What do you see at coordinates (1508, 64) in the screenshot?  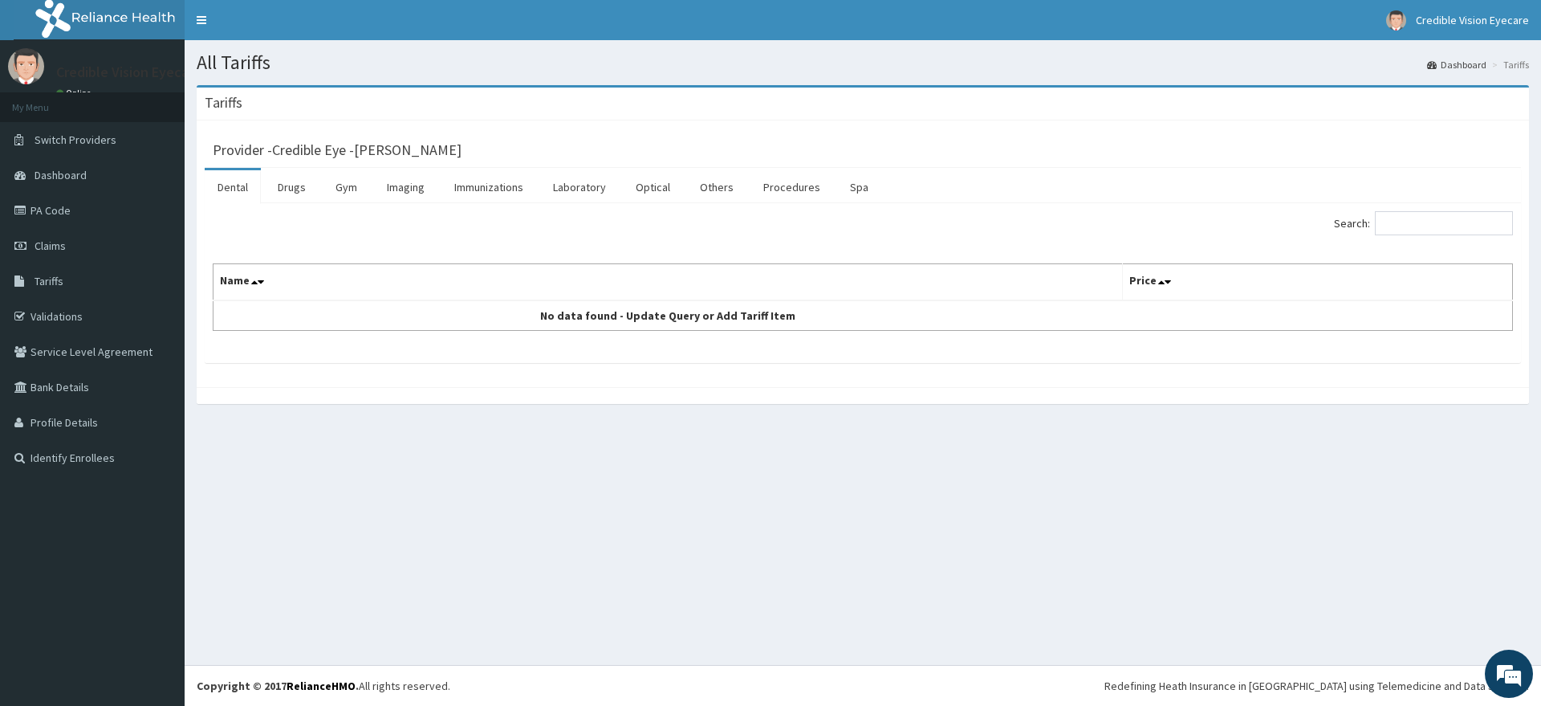 I see `li: Tariffs` at bounding box center [1508, 64].